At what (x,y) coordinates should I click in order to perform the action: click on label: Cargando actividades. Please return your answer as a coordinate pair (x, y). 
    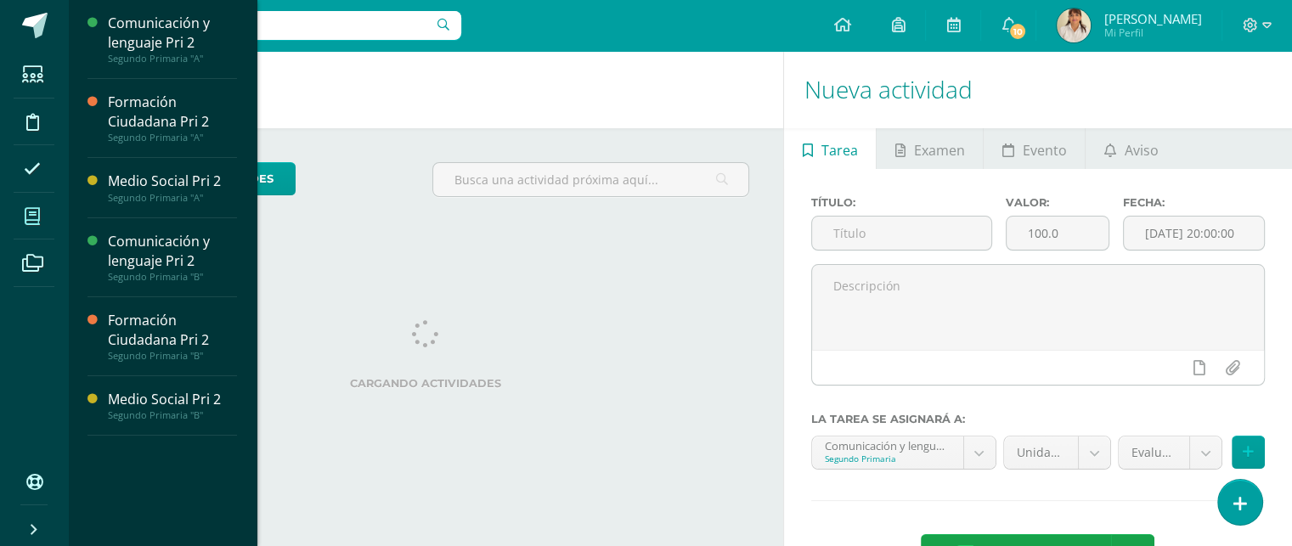
    Looking at the image, I should click on (425, 383).